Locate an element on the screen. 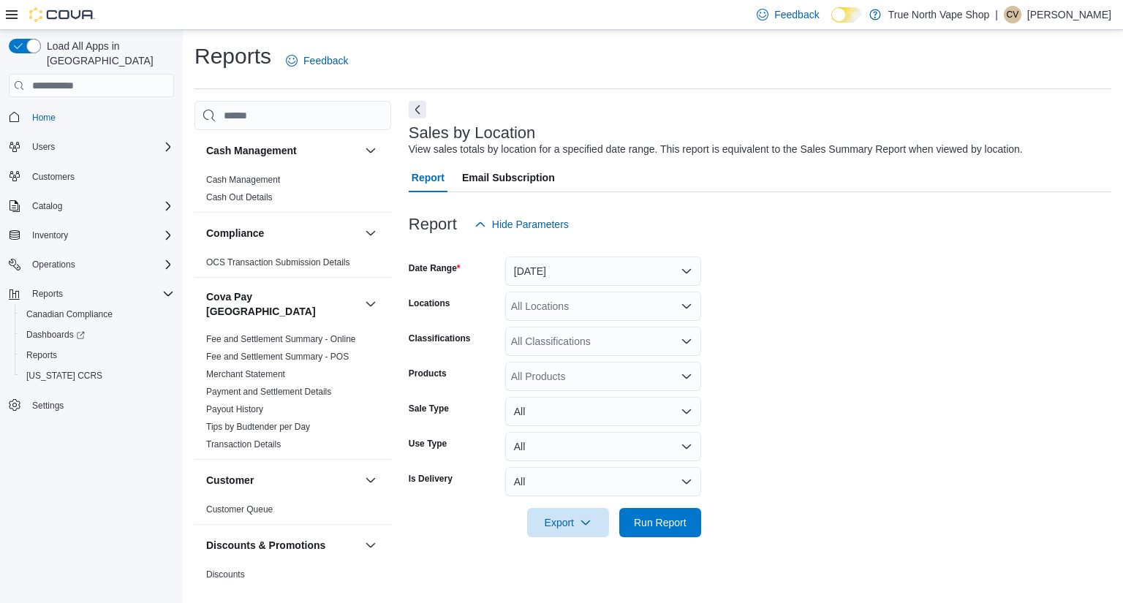 This screenshot has width=1123, height=603. button: Canadian Compliance is located at coordinates (97, 315).